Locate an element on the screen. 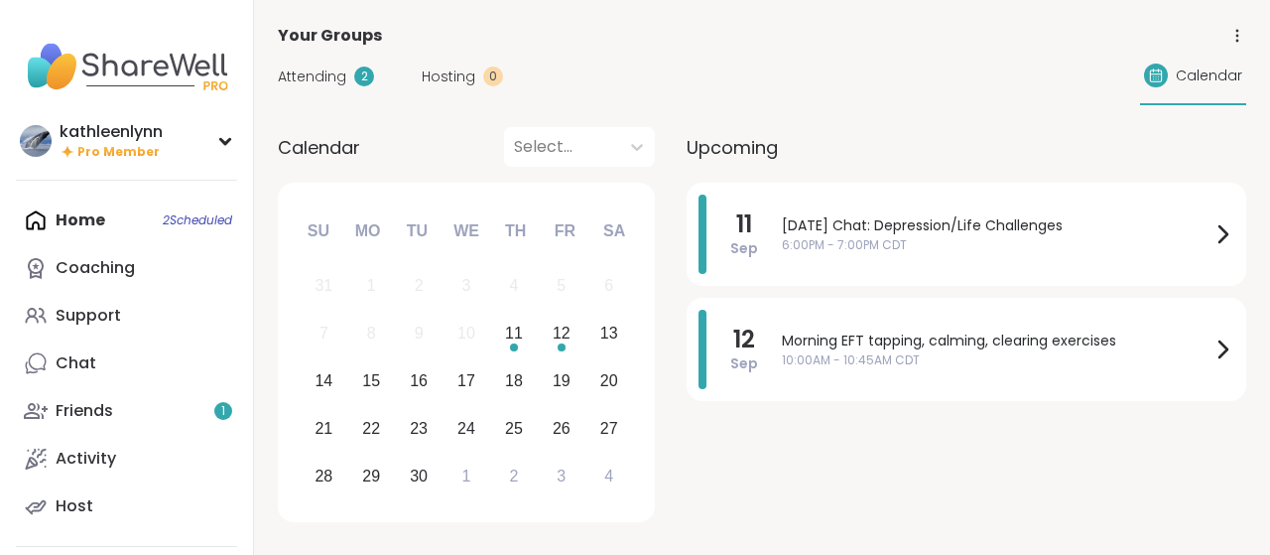  div: Not available Sunday, August 31st, 2025 is located at coordinates (324, 286).